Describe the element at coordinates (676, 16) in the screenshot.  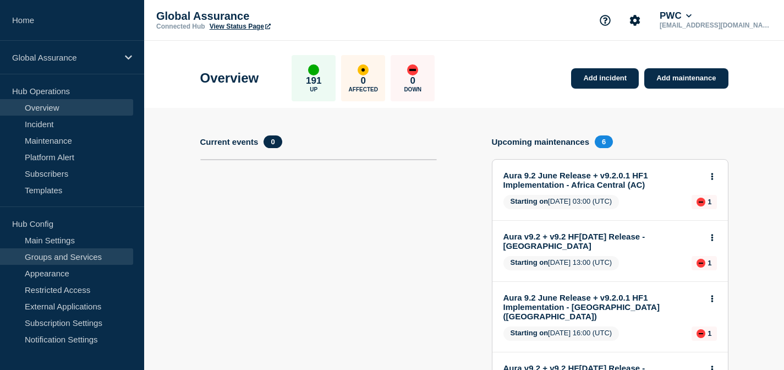
I see `button: PWC` at that location.